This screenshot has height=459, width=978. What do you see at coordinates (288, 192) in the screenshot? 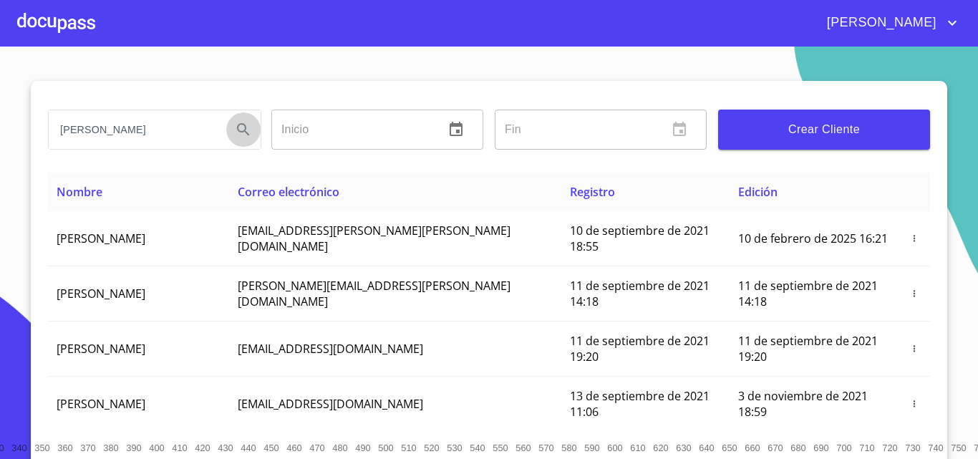
I see `span: Correo electrónico` at bounding box center [288, 192].